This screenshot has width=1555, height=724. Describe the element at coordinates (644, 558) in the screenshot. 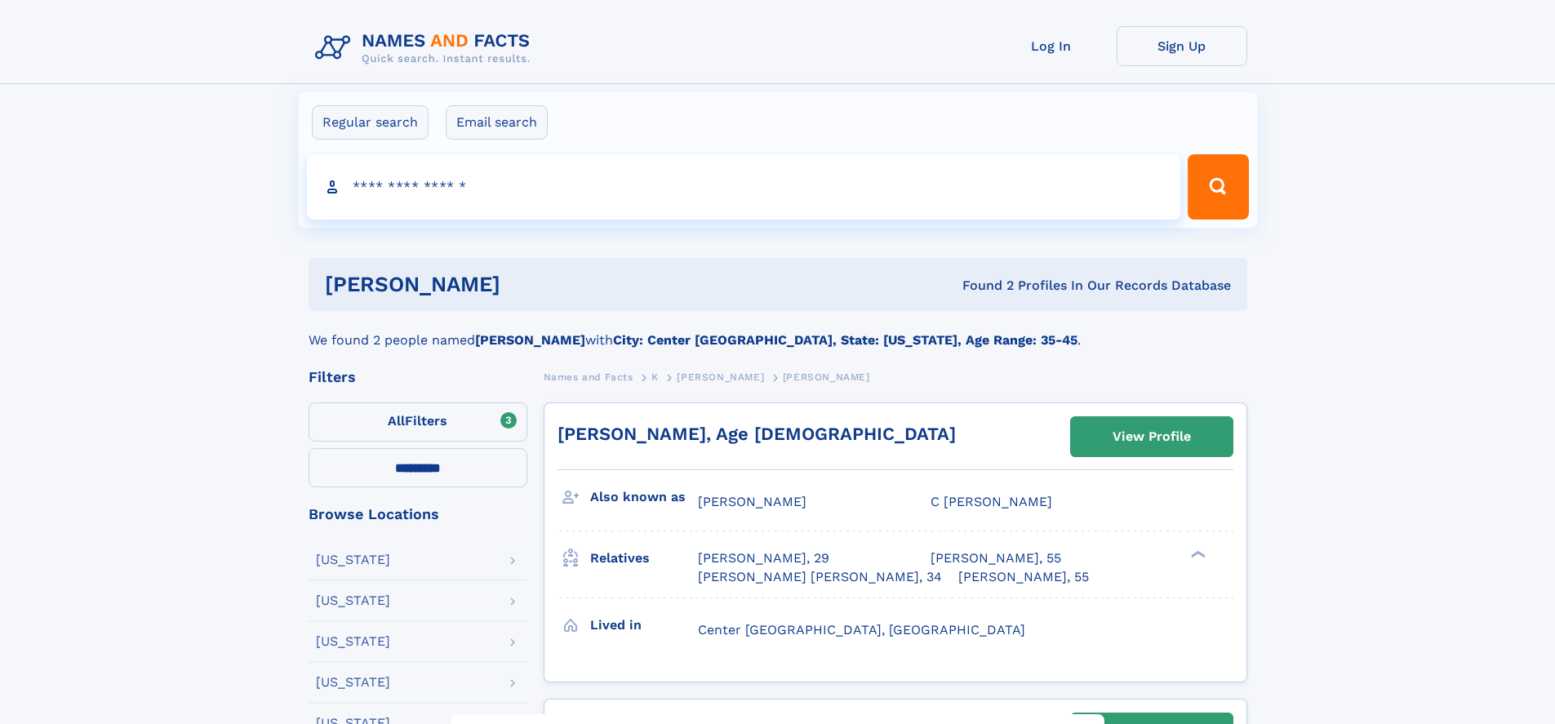

I see `h3: Relatives` at that location.